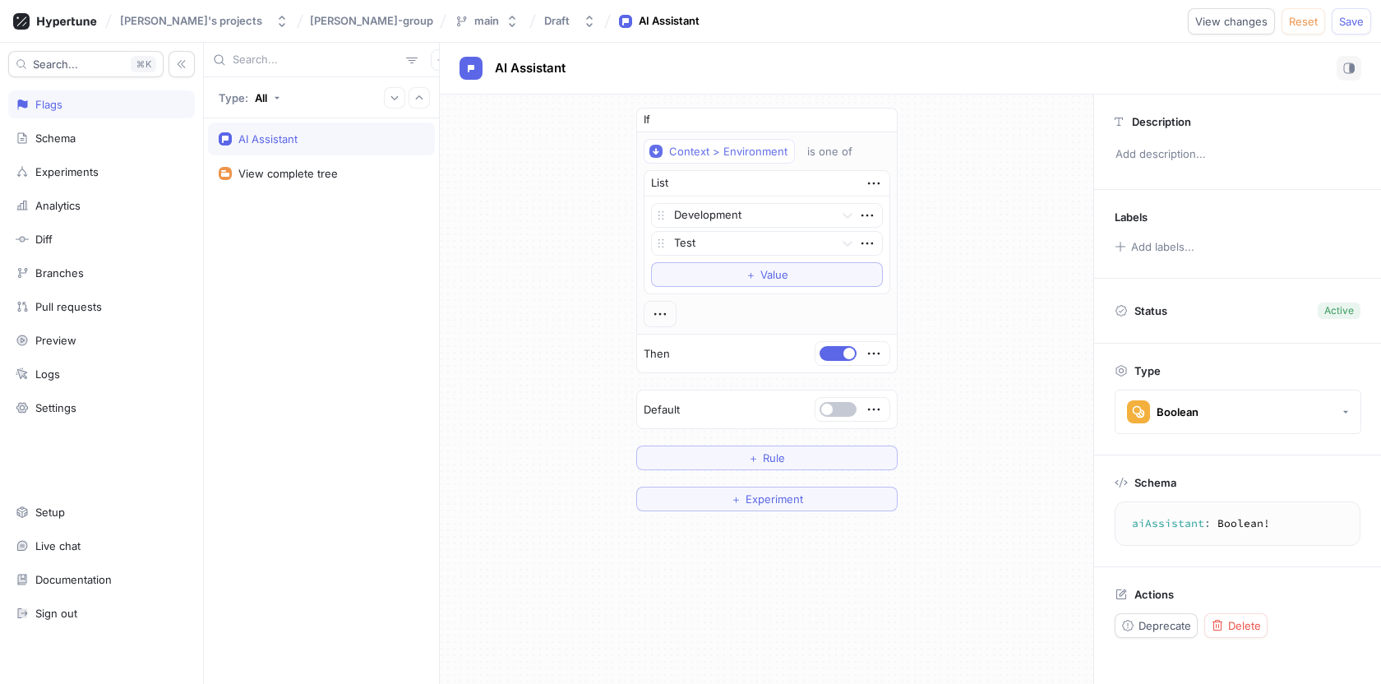 This screenshot has width=1381, height=684. What do you see at coordinates (767, 458) in the screenshot?
I see `button: ＋Rule` at bounding box center [767, 458].